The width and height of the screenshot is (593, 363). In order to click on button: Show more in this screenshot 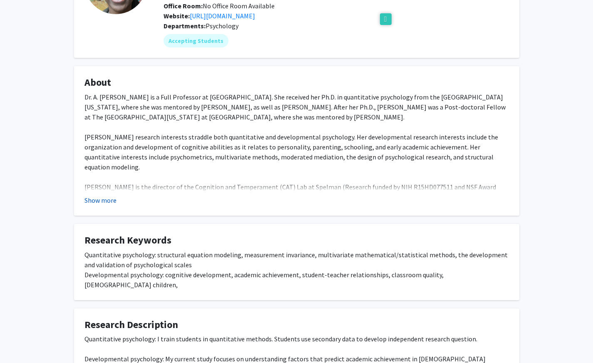, I will do `click(100, 200)`.